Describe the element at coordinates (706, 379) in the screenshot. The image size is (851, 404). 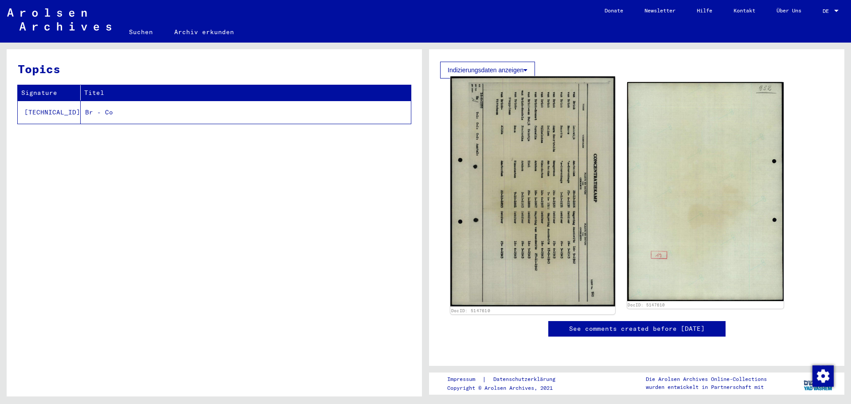
I see `p: Die Arolsen Archives Online-Collections` at that location.